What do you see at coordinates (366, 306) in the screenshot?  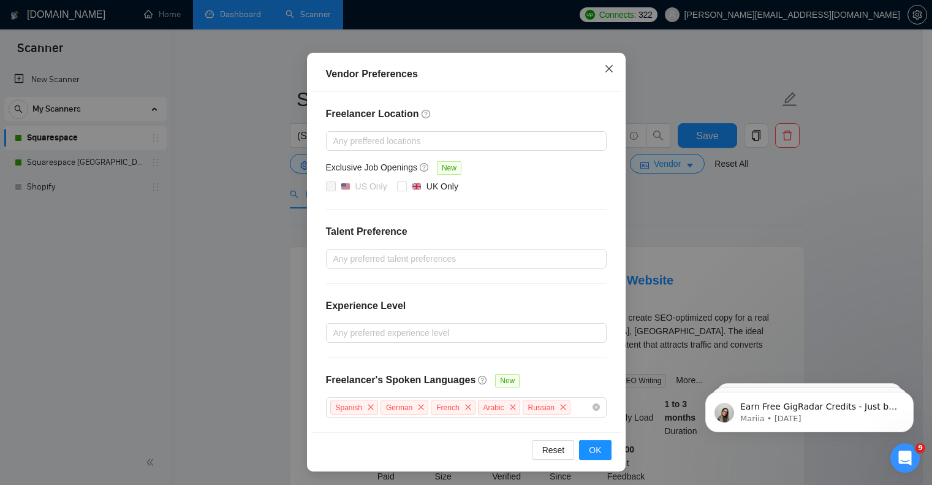 I see `h4: Experience Level` at bounding box center [366, 306].